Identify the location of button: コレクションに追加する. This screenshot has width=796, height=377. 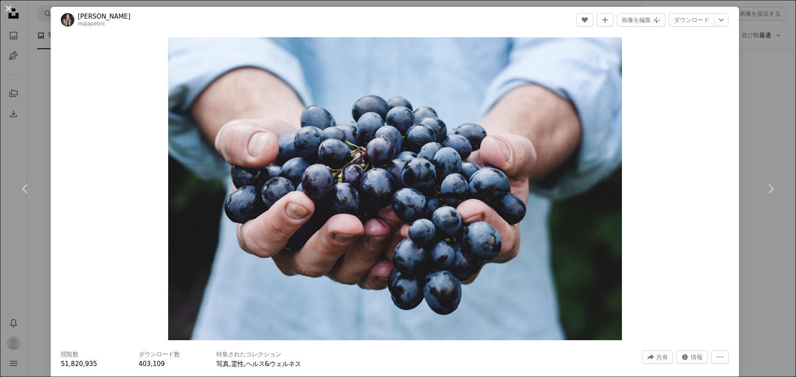
(605, 20).